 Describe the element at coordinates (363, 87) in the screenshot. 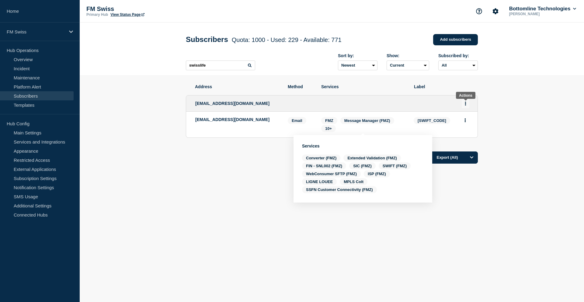

I see `span: Services` at that location.